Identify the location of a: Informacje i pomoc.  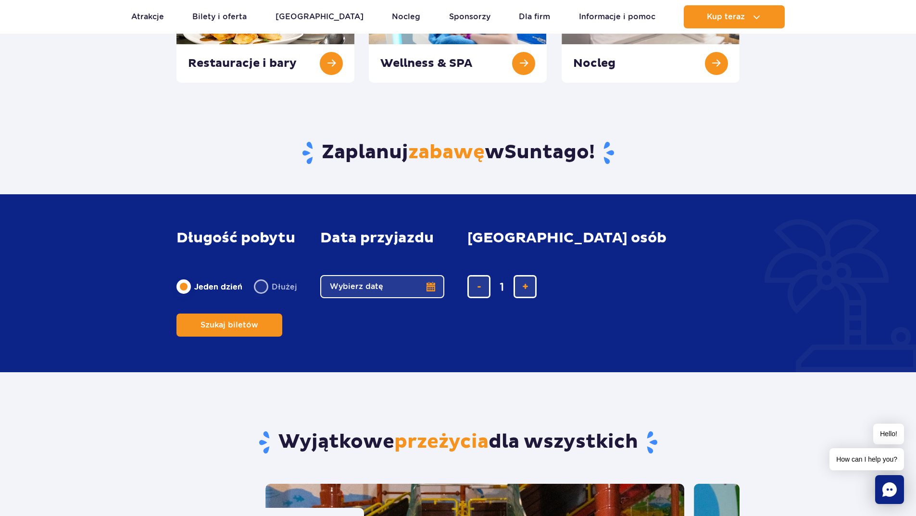
(617, 17).